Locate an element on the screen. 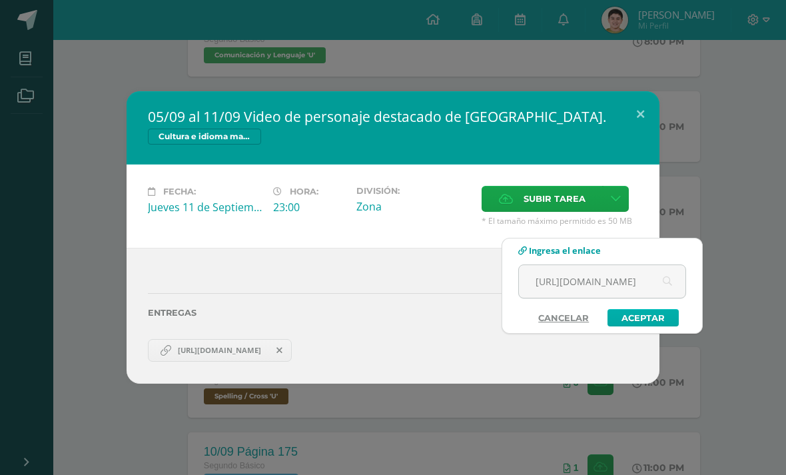 The width and height of the screenshot is (786, 475). span: Fecha: is located at coordinates (179, 191).